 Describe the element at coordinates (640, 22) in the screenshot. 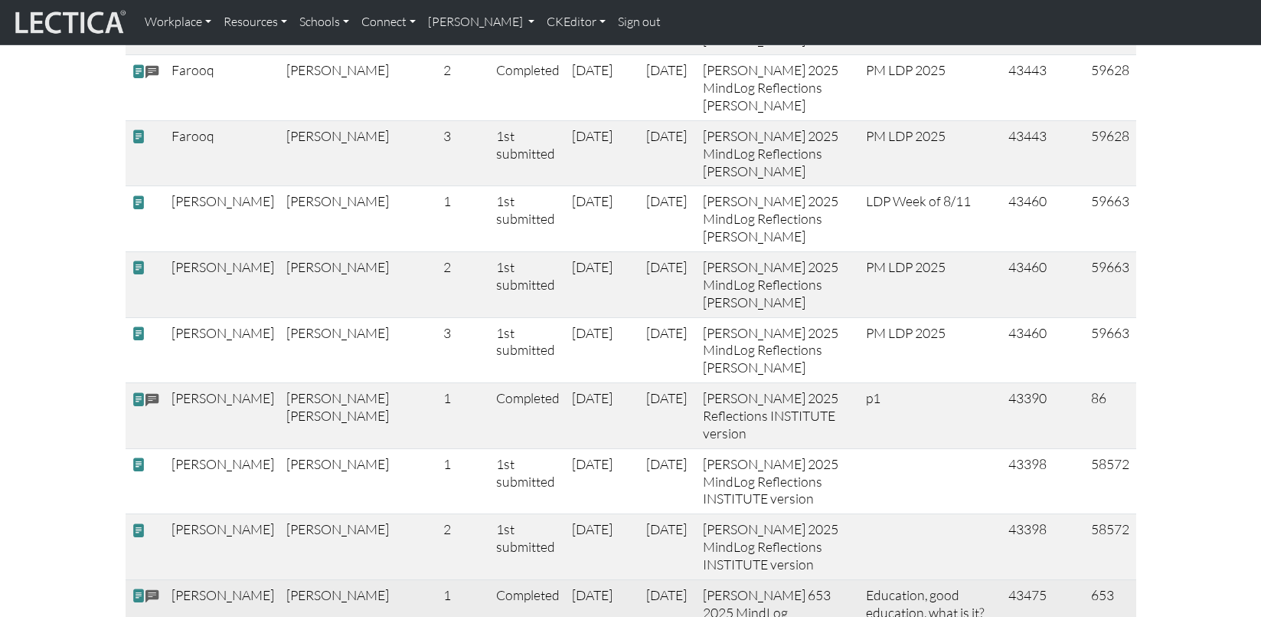

I see `a: Sign out` at that location.